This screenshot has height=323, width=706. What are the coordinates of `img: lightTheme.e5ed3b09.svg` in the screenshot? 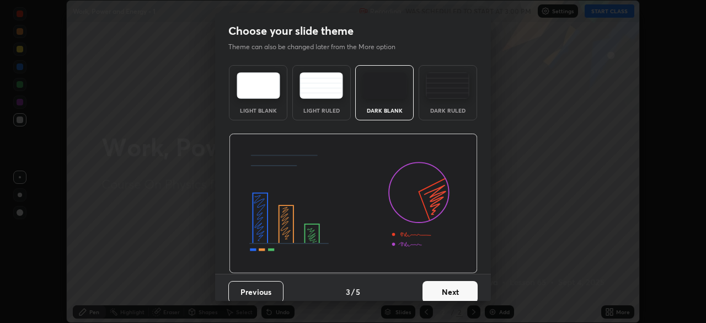 It's located at (258, 85).